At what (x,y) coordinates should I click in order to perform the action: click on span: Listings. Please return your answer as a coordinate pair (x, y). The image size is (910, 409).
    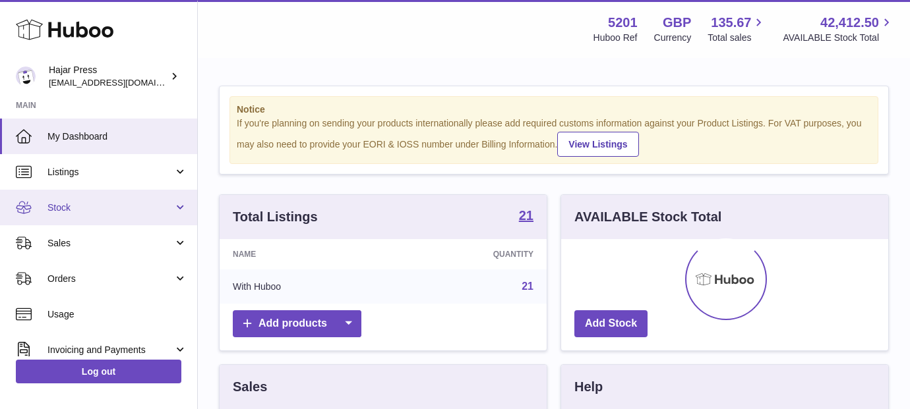
    Looking at the image, I should click on (110, 172).